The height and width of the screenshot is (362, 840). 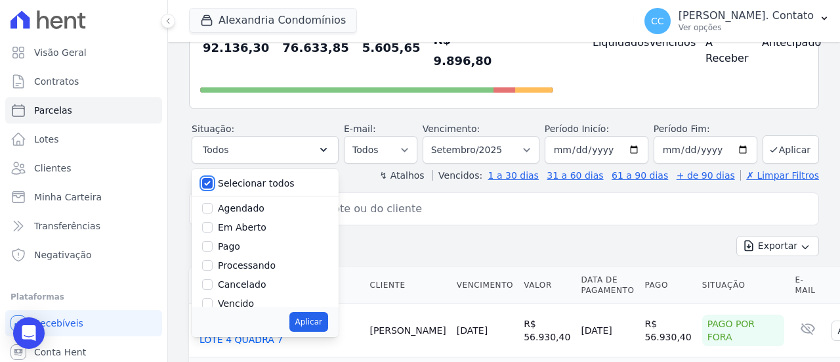 I want to click on a: 1 a 30 dias, so click(x=513, y=175).